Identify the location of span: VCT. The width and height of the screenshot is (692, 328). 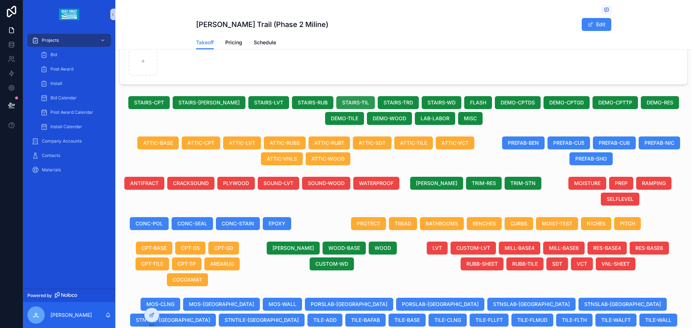
(581, 264).